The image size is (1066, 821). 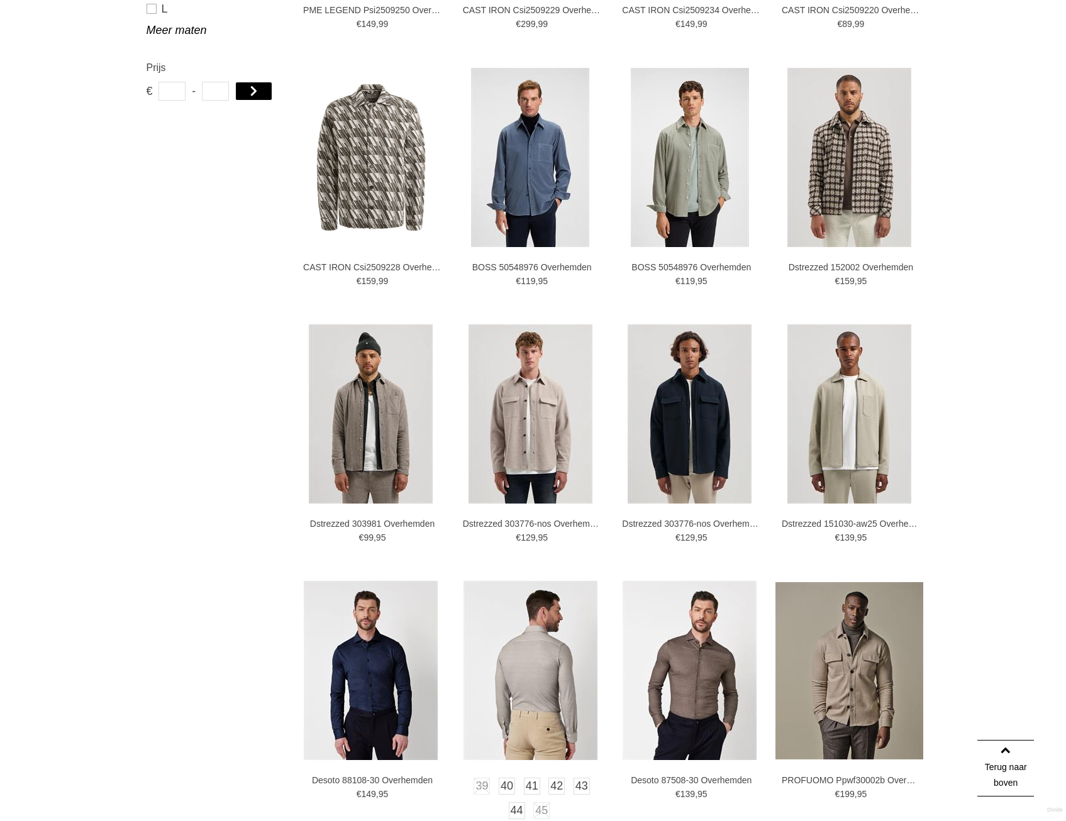 What do you see at coordinates (691, 10) in the screenshot?
I see `a: CAST IRON Csi2509234 Overhemden` at bounding box center [691, 10].